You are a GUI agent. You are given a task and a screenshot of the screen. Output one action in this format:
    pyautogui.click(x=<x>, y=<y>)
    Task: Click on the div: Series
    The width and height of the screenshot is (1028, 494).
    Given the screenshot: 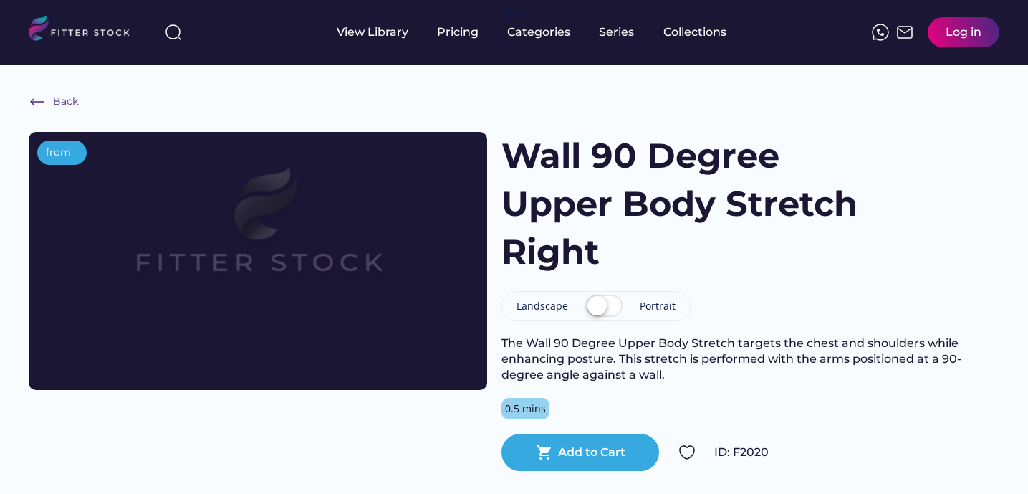 What is the action you would take?
    pyautogui.click(x=617, y=32)
    